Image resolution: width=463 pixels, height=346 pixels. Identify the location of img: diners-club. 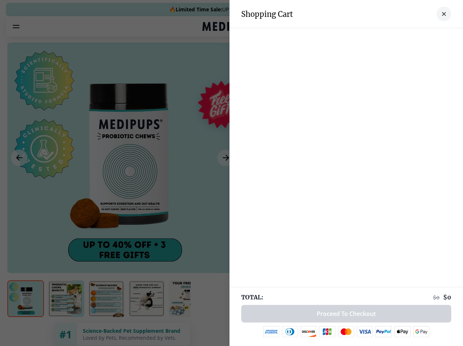
(290, 332).